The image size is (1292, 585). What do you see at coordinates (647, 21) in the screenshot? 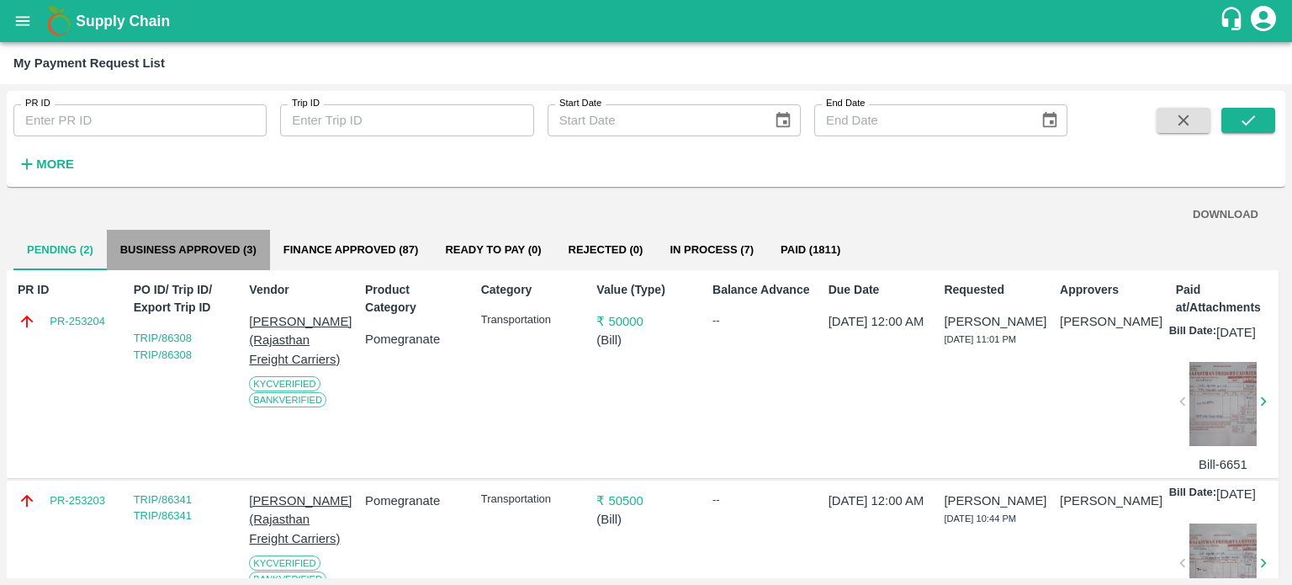
I see `a: Supply Chain` at bounding box center [647, 21].